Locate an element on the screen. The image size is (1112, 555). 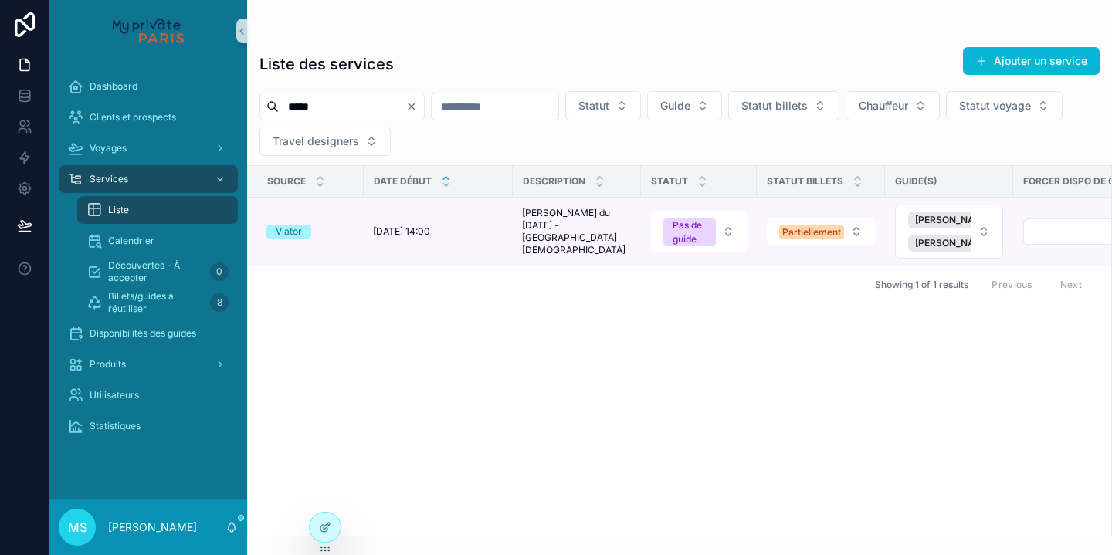
span: Billets/guides à réutiliser is located at coordinates (156, 303).